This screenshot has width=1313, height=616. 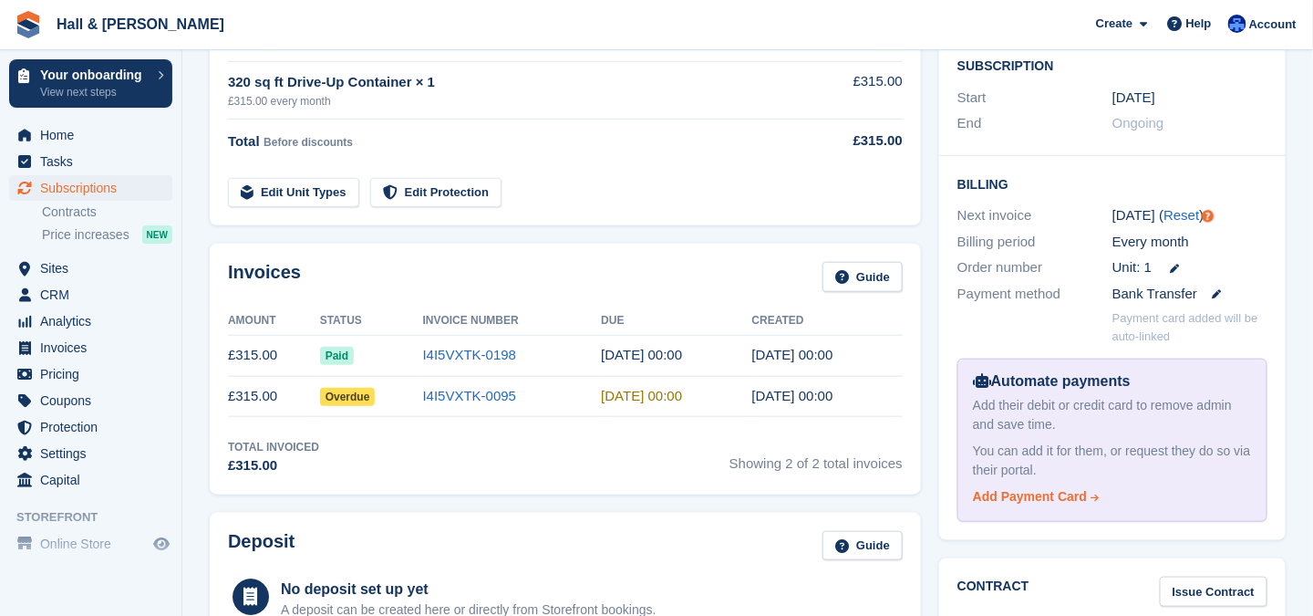 What do you see at coordinates (1190, 294) in the screenshot?
I see `div: Bank Transfer` at bounding box center [1190, 294].